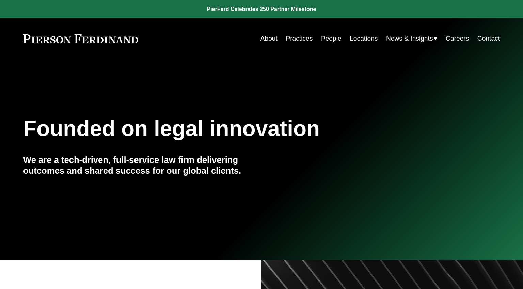 Image resolution: width=523 pixels, height=289 pixels. Describe the element at coordinates (489, 38) in the screenshot. I see `a: Contact` at that location.